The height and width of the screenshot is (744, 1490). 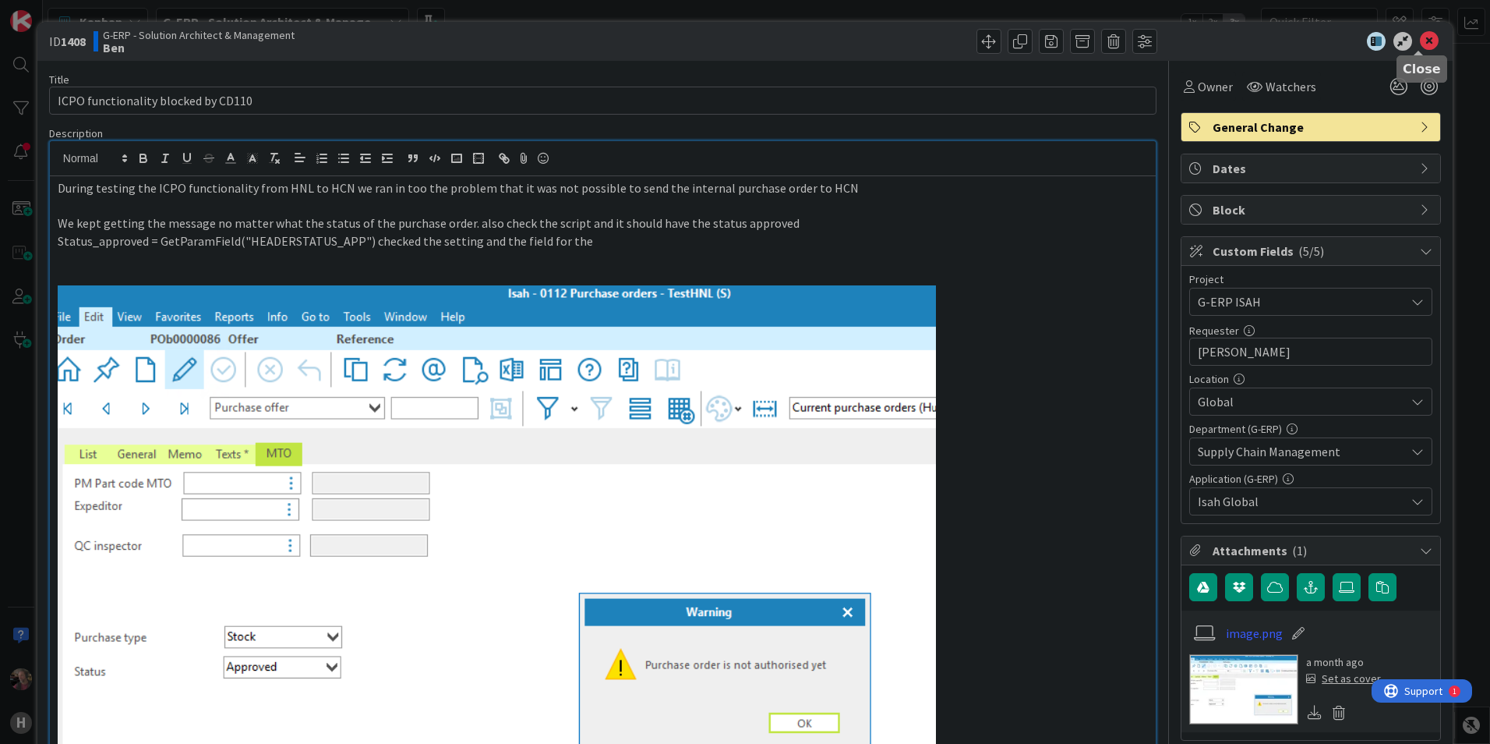 What do you see at coordinates (1313, 168) in the screenshot?
I see `span: Dates` at bounding box center [1313, 168].